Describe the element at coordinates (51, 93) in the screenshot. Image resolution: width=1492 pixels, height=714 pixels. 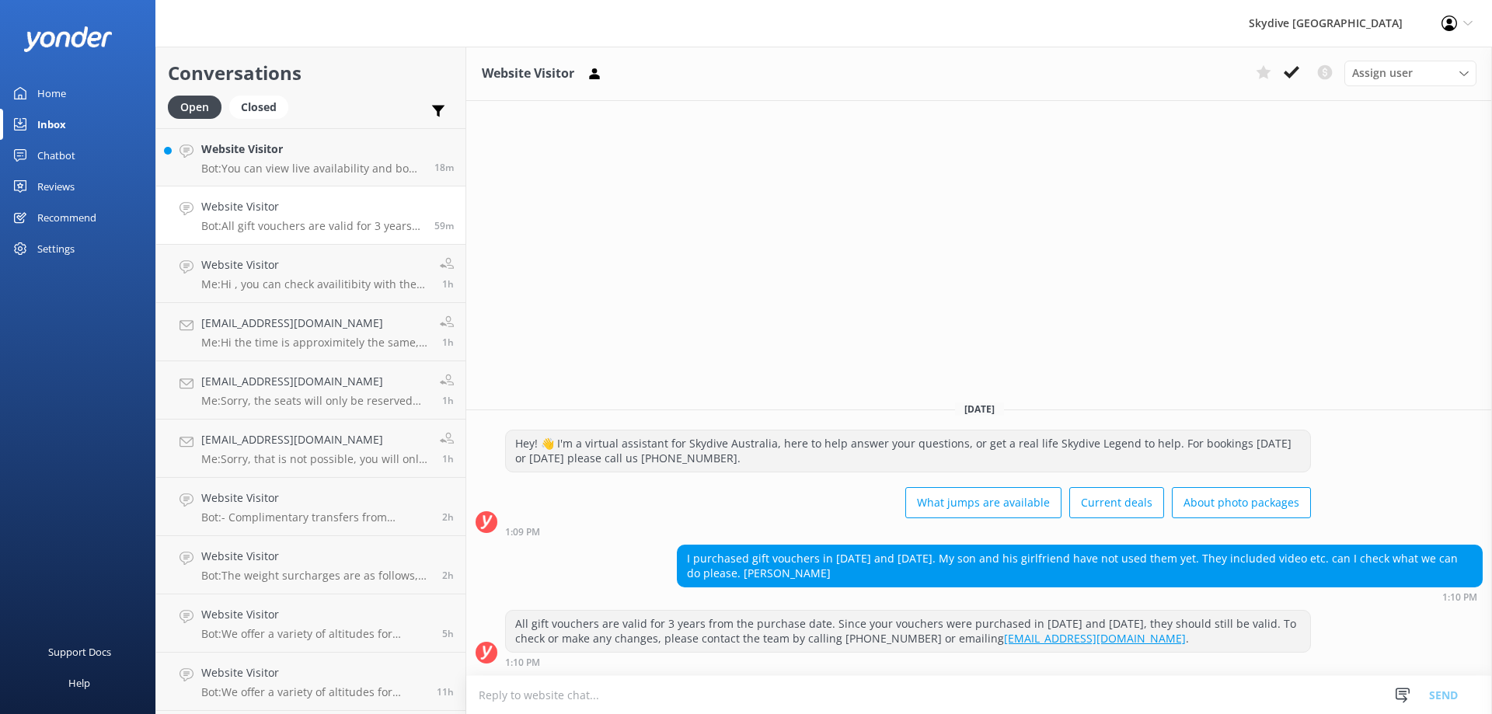
I see `div: Home` at that location.